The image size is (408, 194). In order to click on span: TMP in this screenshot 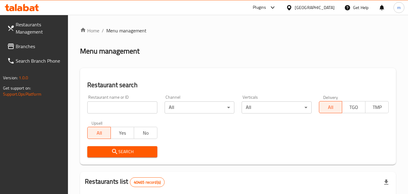, I will do `click(377, 107)`.